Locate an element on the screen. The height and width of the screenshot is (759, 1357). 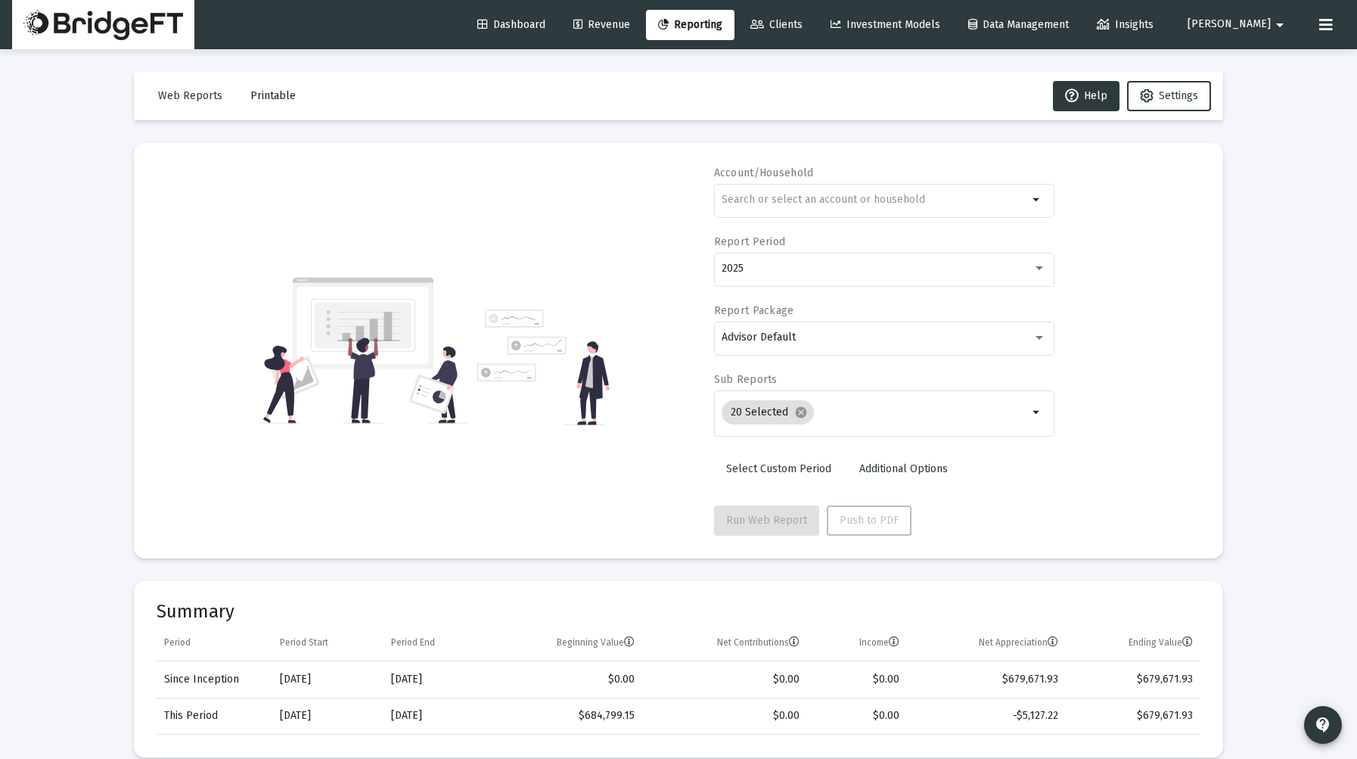
div: Period Start is located at coordinates (304, 642).